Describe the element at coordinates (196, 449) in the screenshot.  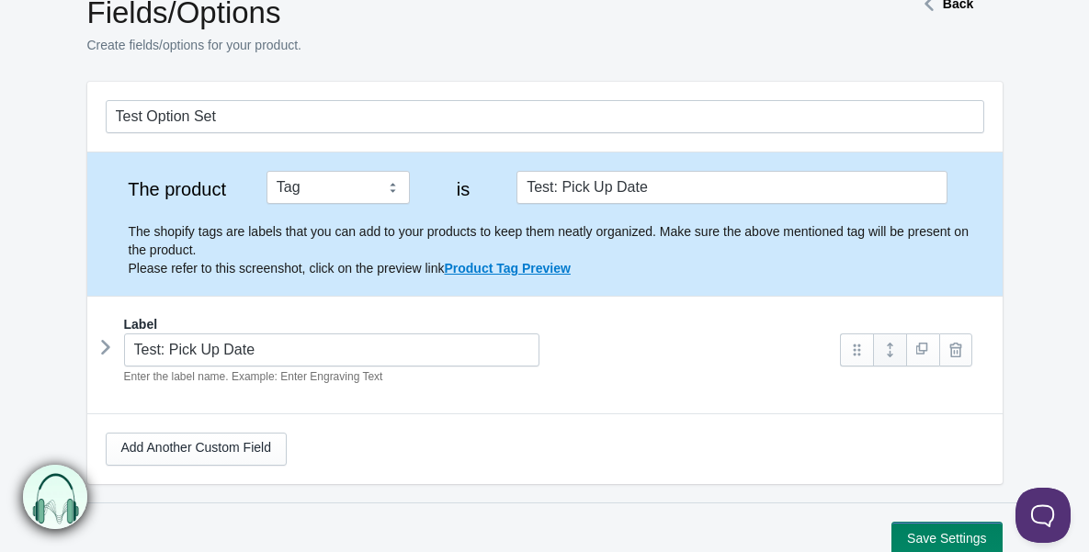
I see `a: Add Another Custom Field` at that location.